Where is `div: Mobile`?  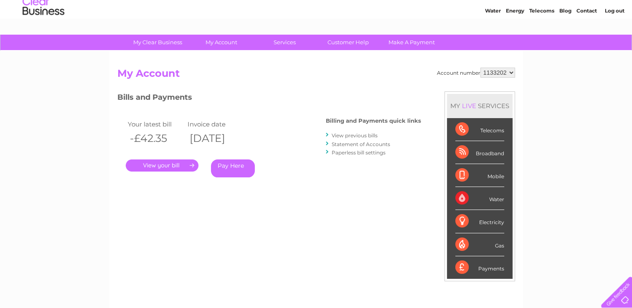 div: Mobile is located at coordinates (479, 175).